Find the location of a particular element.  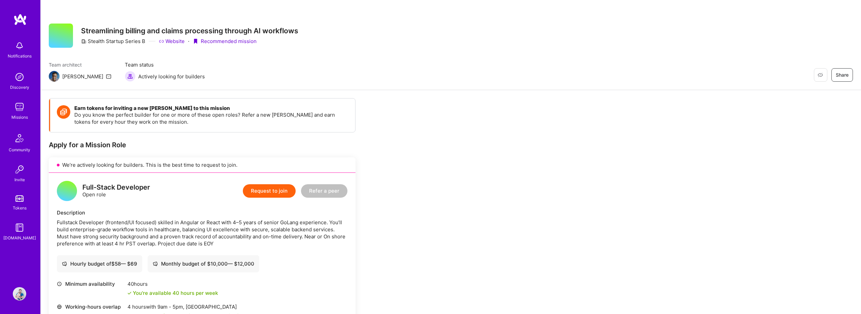

div: Discovery is located at coordinates (19, 87).